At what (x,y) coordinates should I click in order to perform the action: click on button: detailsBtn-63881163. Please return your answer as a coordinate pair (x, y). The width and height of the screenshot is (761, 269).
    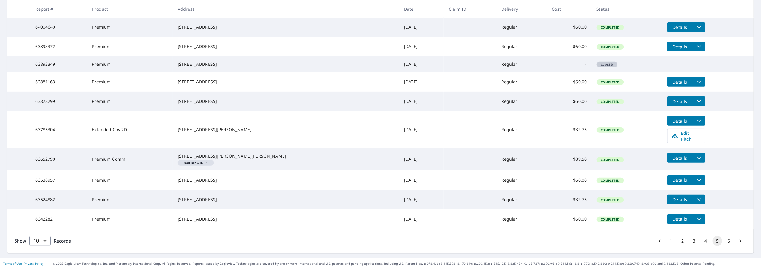
    Looking at the image, I should click on (680, 82).